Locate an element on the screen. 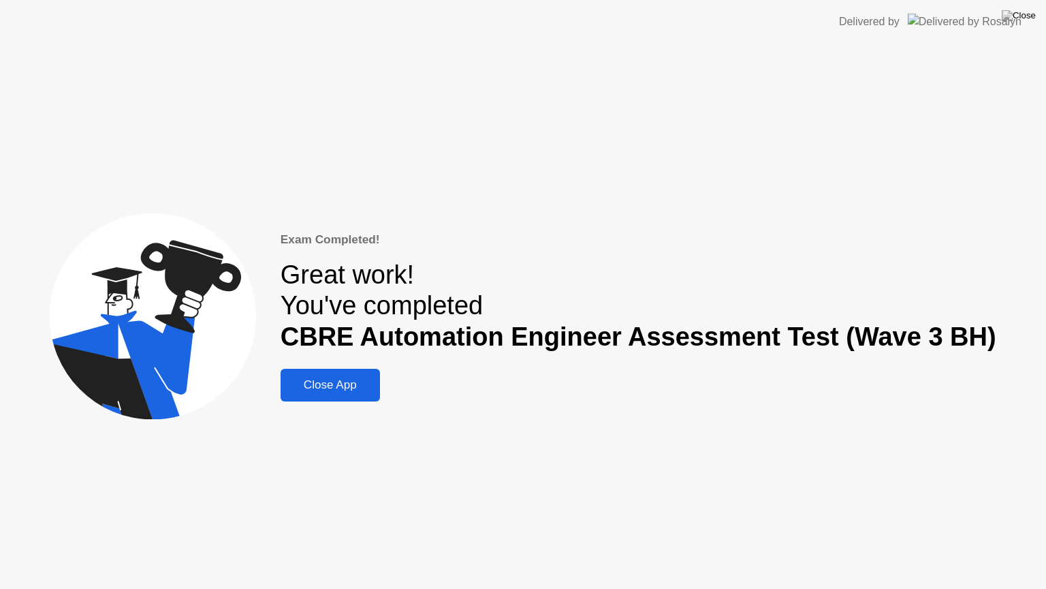  div: Delivered by is located at coordinates (869, 22).